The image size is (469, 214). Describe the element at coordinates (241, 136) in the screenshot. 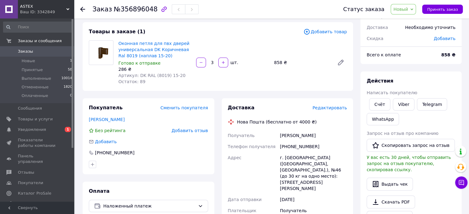

I see `span: Получатель` at that location.